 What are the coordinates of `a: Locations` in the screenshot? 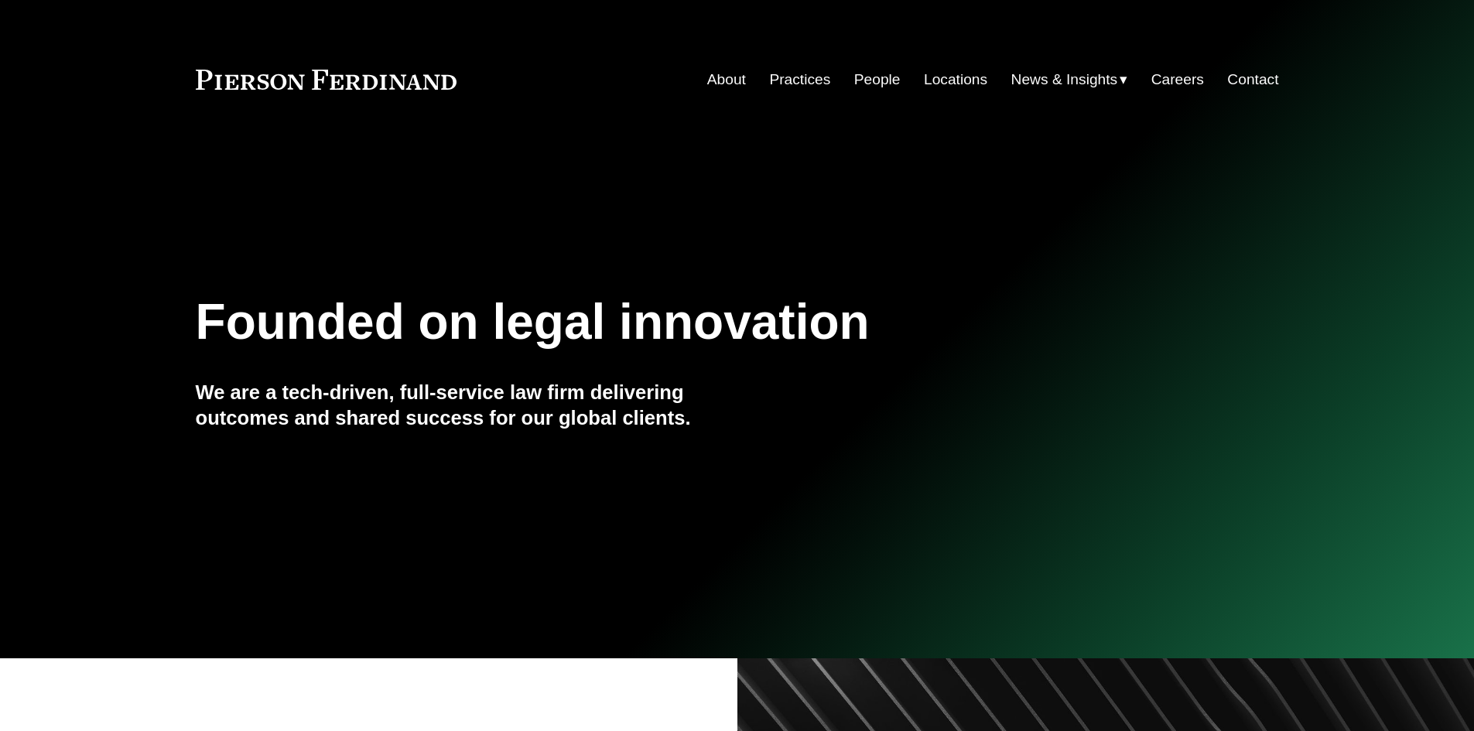 It's located at (956, 80).